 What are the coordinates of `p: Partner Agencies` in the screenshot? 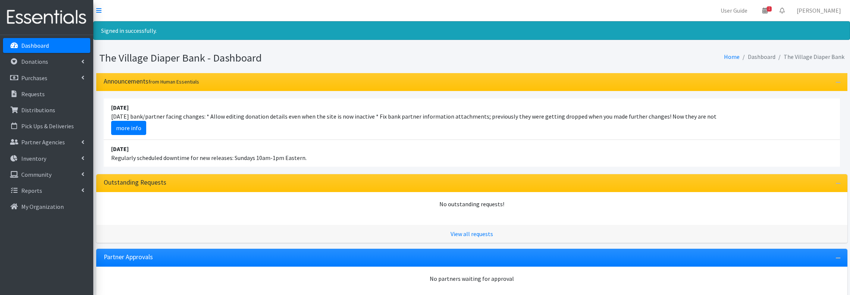 It's located at (43, 142).